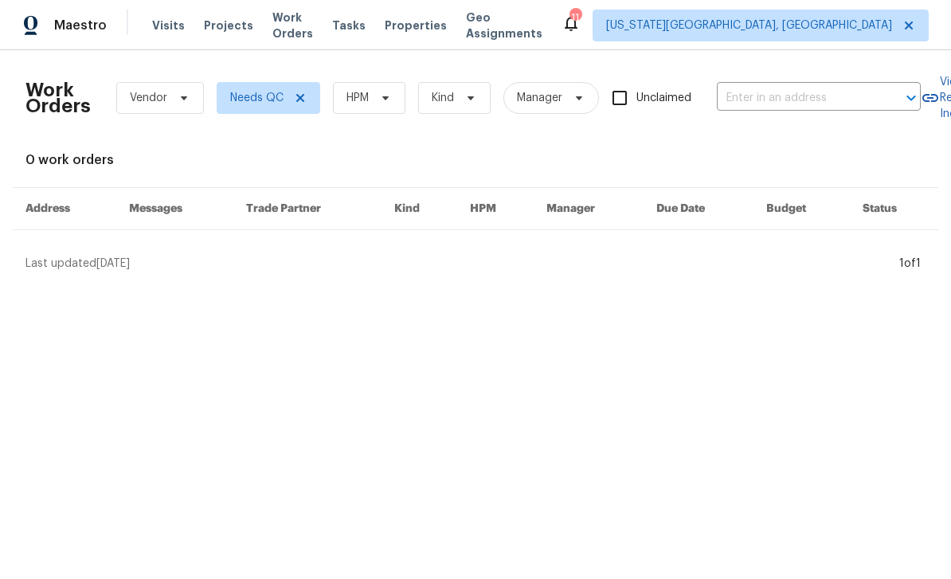  Describe the element at coordinates (911, 98) in the screenshot. I see `button: Open` at that location.